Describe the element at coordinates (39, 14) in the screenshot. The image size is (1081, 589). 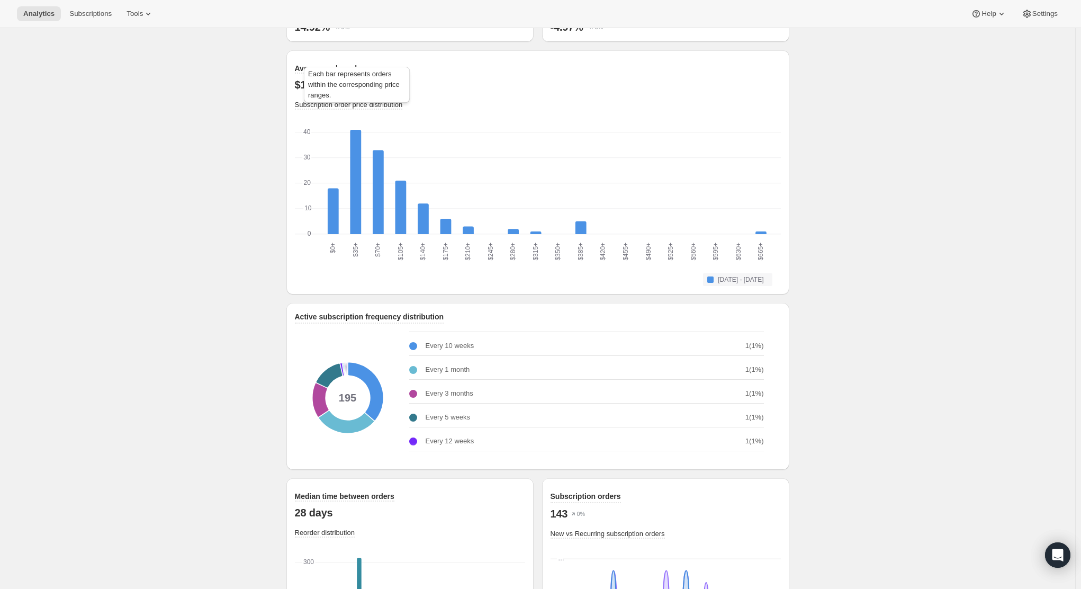
I see `button: Analytics` at that location.